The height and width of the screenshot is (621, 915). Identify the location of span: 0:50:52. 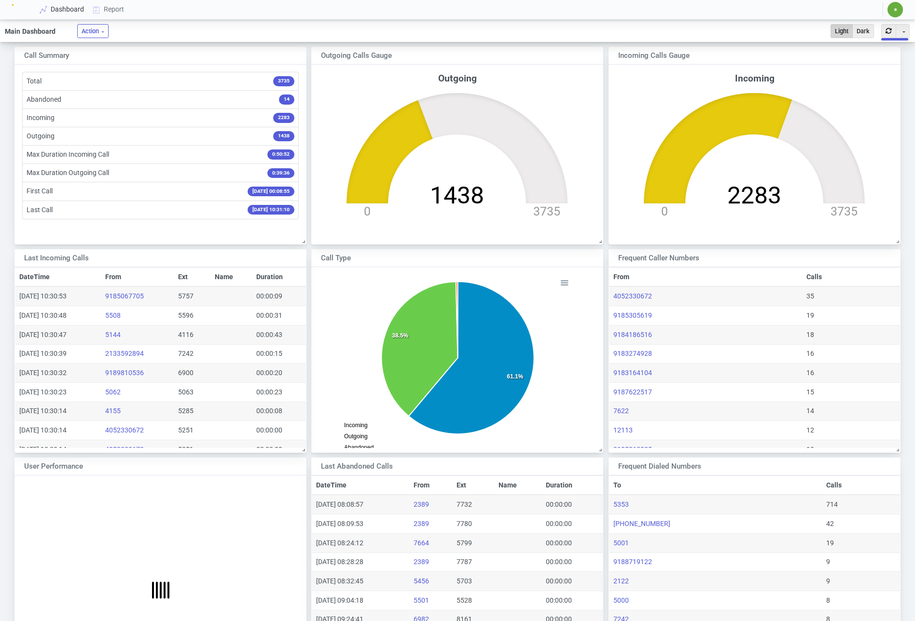
(281, 154).